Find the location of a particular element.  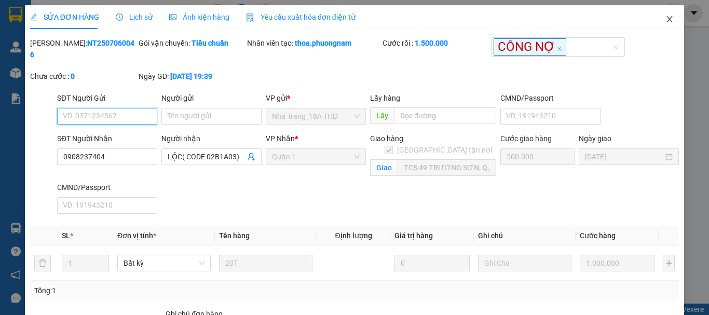

span: Đơn vị tính is located at coordinates (137, 236).